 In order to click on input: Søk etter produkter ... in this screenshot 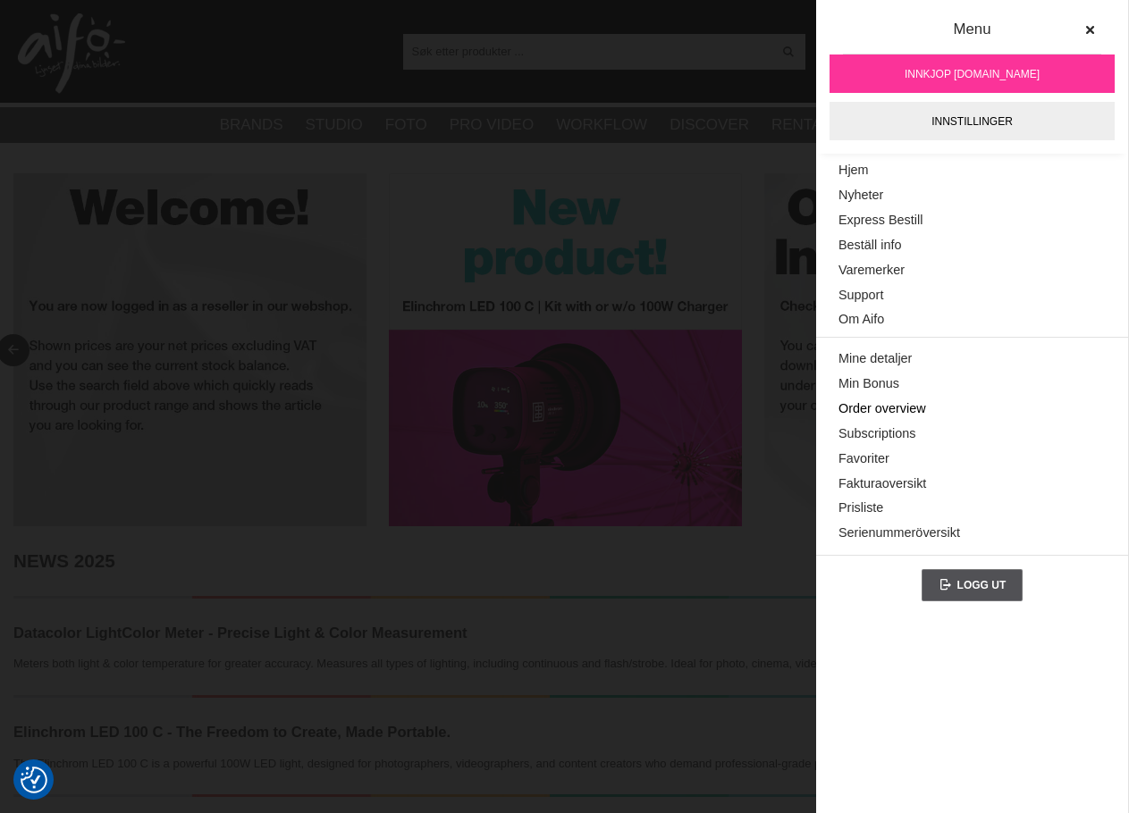, I will do `click(587, 51)`.